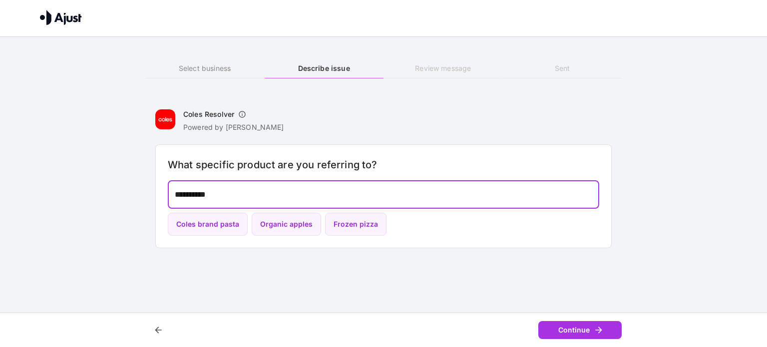 This screenshot has width=767, height=347. What do you see at coordinates (286, 224) in the screenshot?
I see `button: Organic apples` at bounding box center [286, 224].